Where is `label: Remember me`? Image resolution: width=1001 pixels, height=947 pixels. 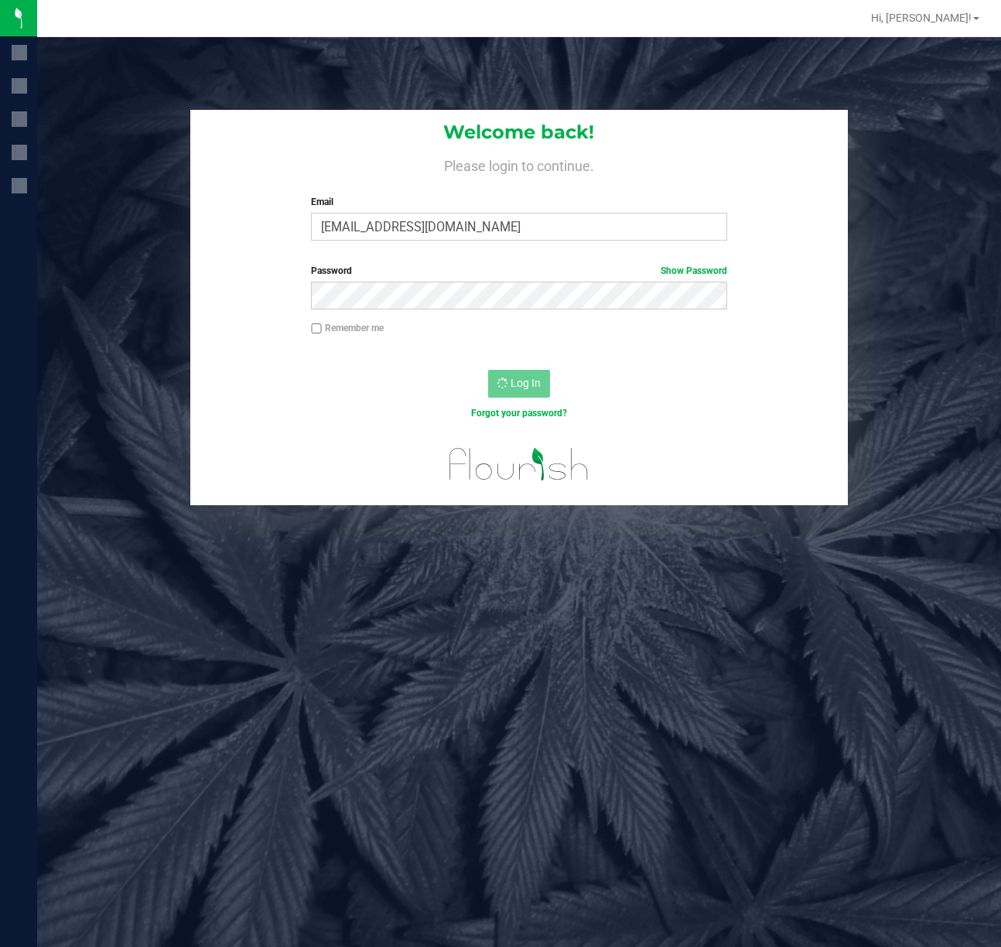
label: Remember me is located at coordinates (347, 328).